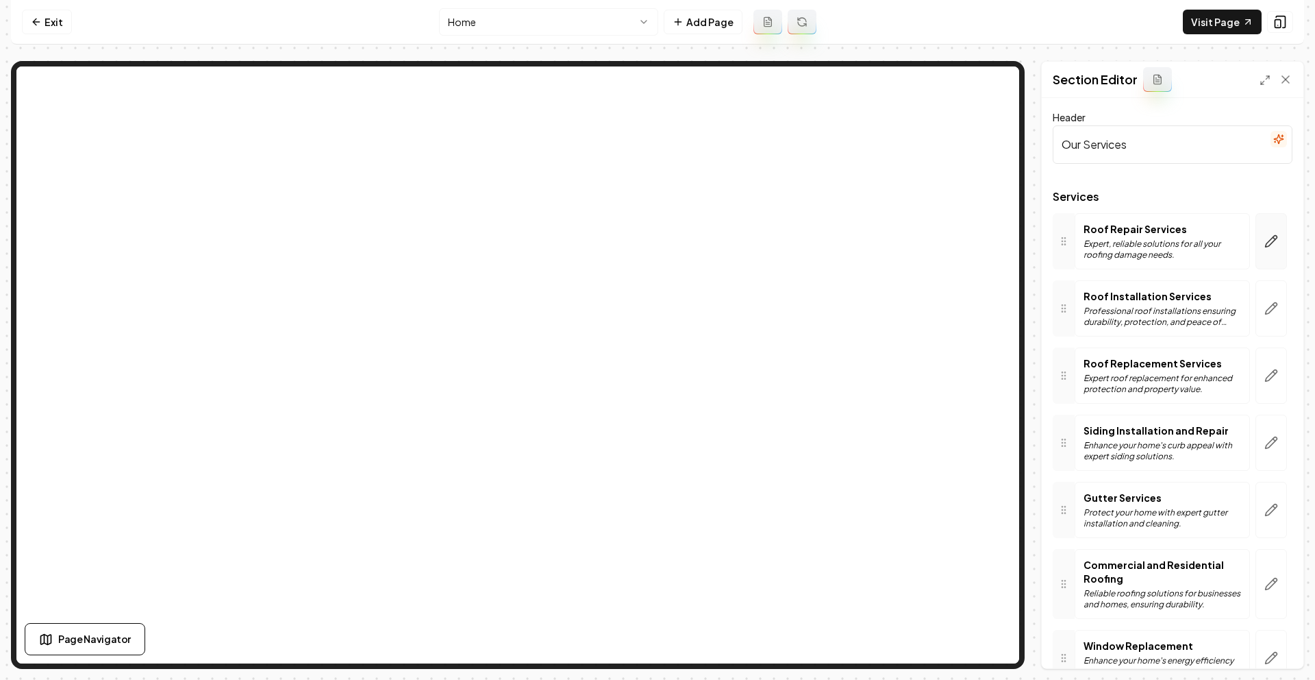 The height and width of the screenshot is (680, 1315). I want to click on p: Reliable roofing solutions for businesses and homes, ensuring durability., so click(1163, 599).